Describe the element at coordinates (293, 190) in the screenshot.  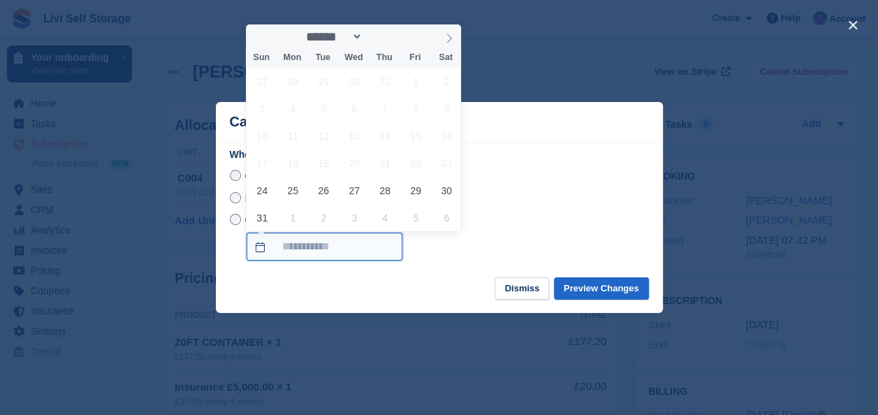
I see `span: August 25, 2025` at that location.